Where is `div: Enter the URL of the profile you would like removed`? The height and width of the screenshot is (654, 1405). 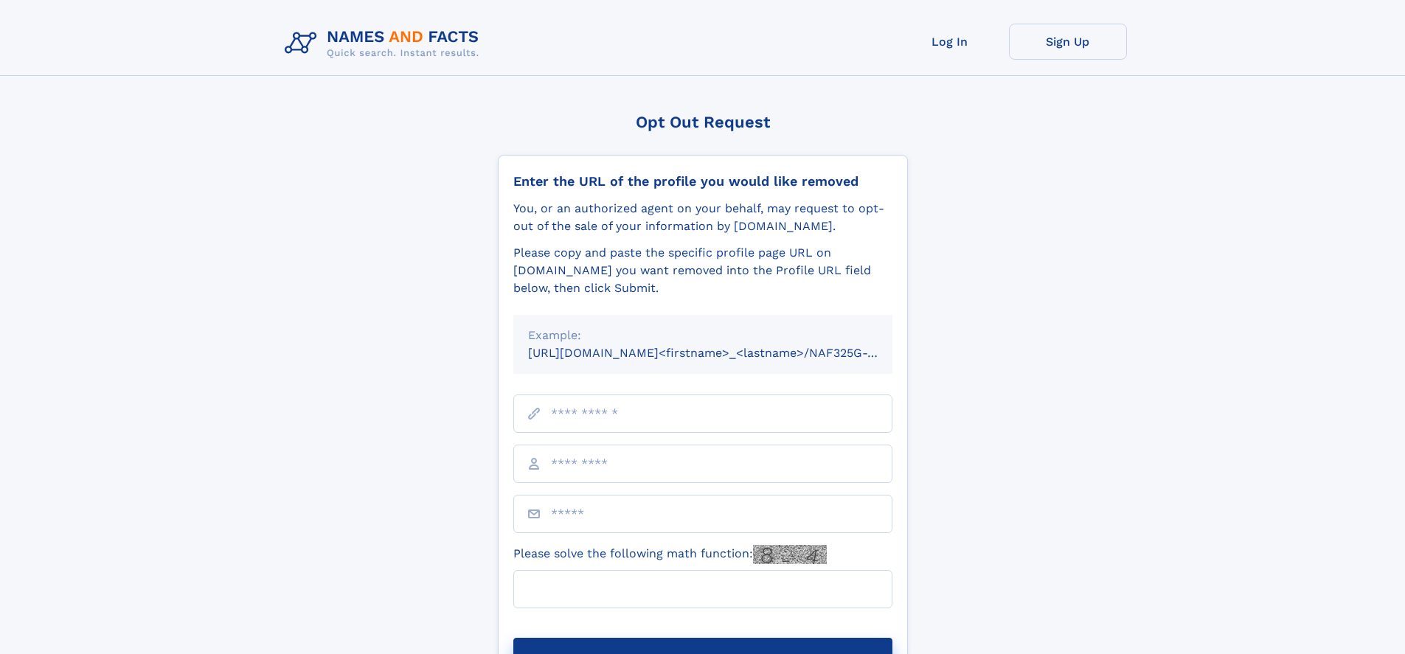
div: Enter the URL of the profile you would like removed is located at coordinates (703, 181).